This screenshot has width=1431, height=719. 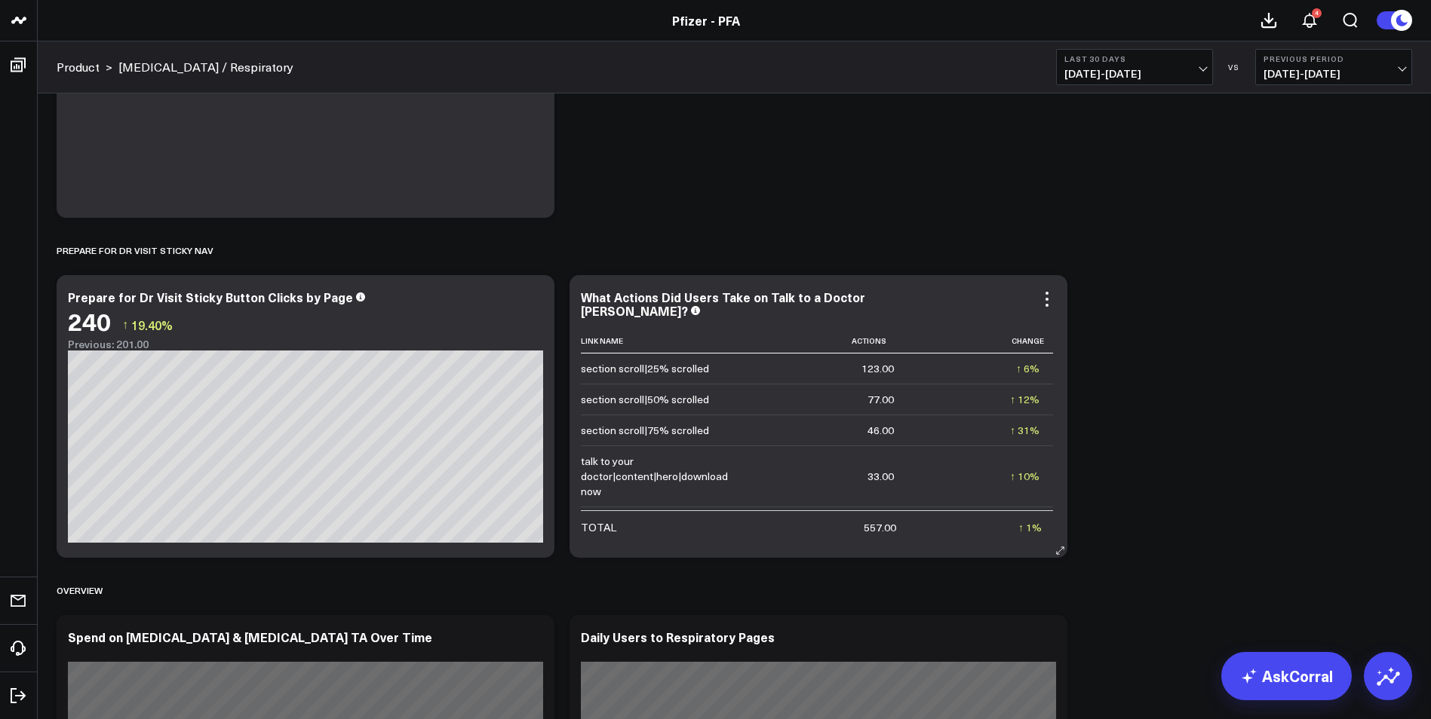 I want to click on div: Prepare for Dr Visit Sticky Button Clicks by Page, so click(x=210, y=297).